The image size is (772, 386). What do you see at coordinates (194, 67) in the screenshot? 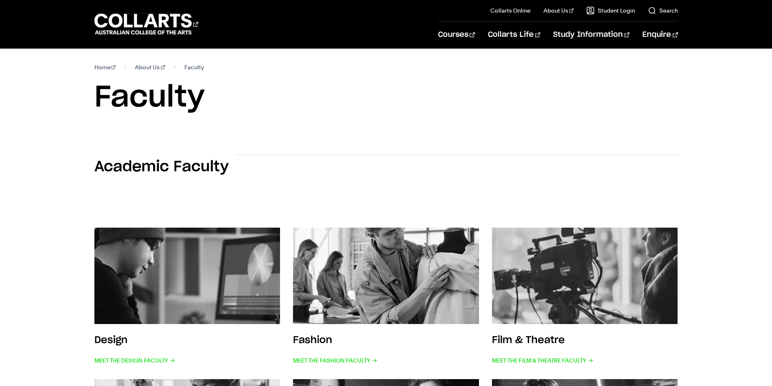
I see `span: Faculty` at bounding box center [194, 67].